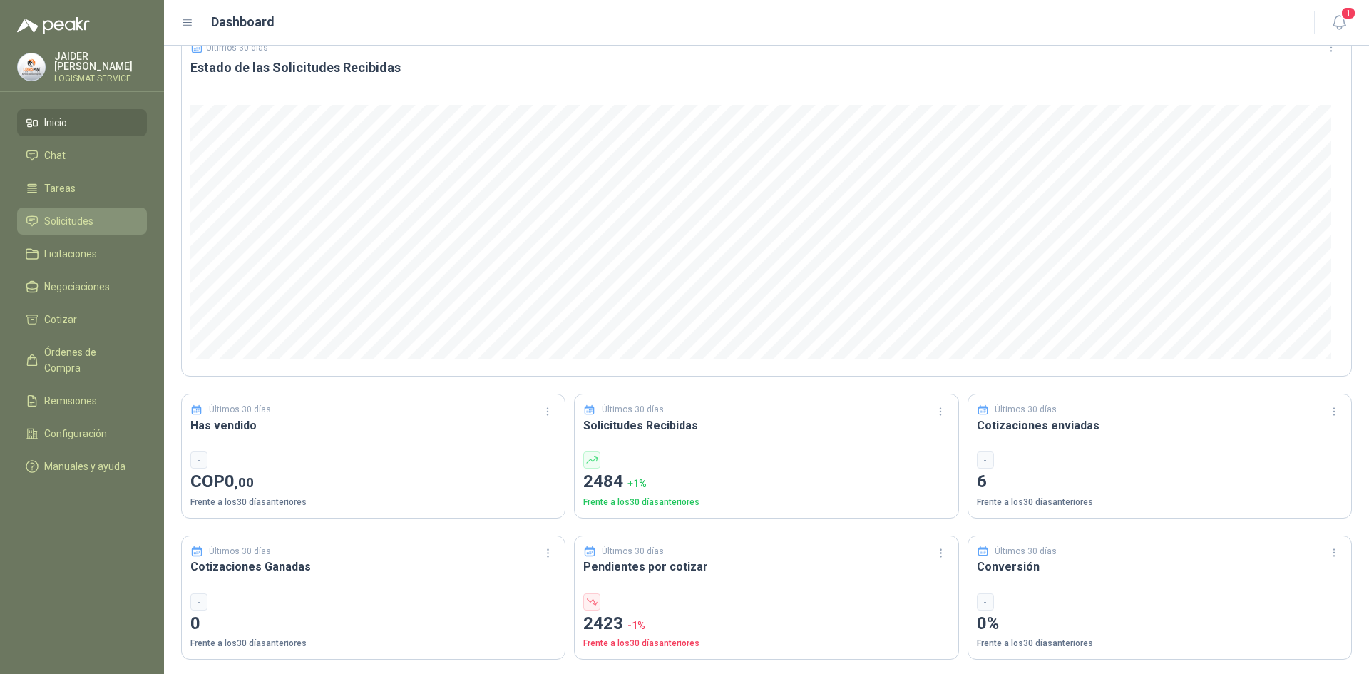  I want to click on span: Órdenes de Compra, so click(88, 360).